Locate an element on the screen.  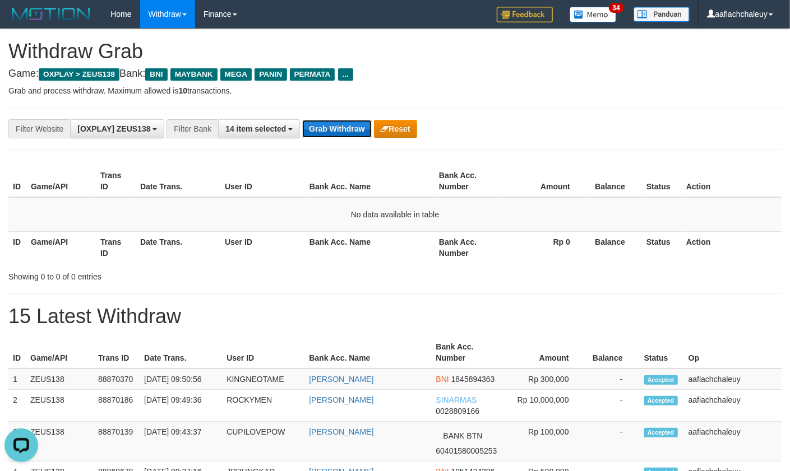
img: MOTION_logo.png is located at coordinates (51, 14).